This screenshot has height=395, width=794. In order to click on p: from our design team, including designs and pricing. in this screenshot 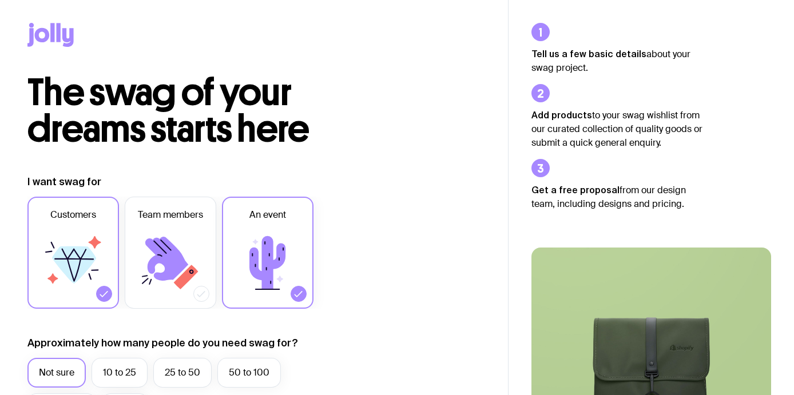, I will do `click(617, 197)`.